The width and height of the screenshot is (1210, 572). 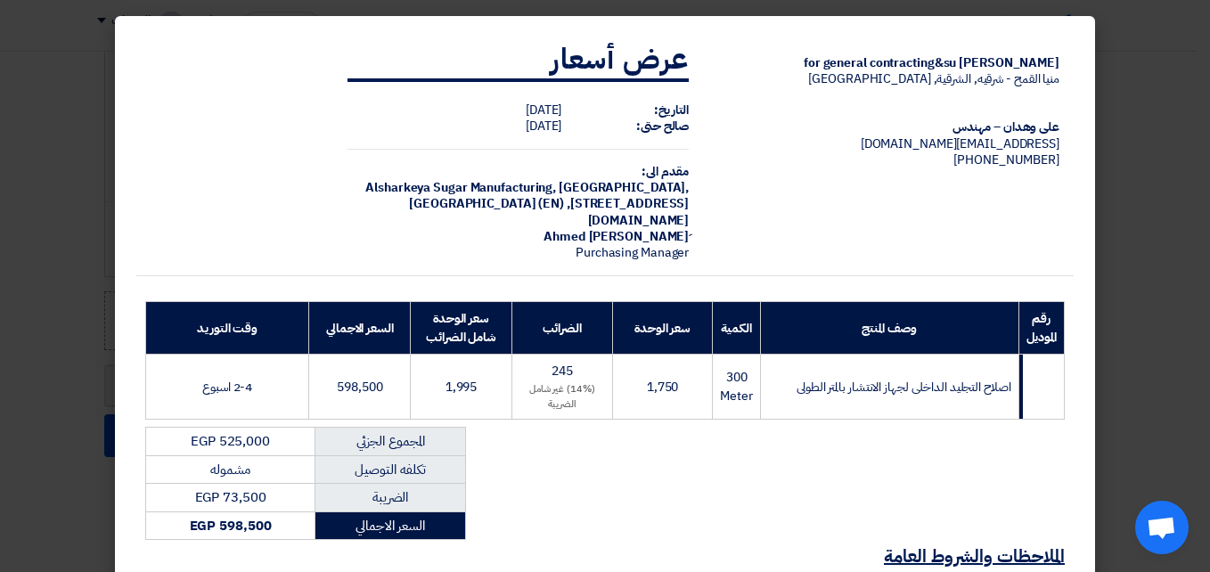 What do you see at coordinates (737, 328) in the screenshot?
I see `th: الكمية` at bounding box center [737, 328].